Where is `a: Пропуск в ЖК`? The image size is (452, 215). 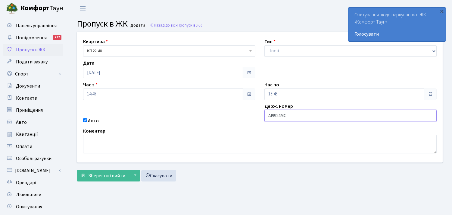 a: Пропуск в ЖК is located at coordinates (33, 50).